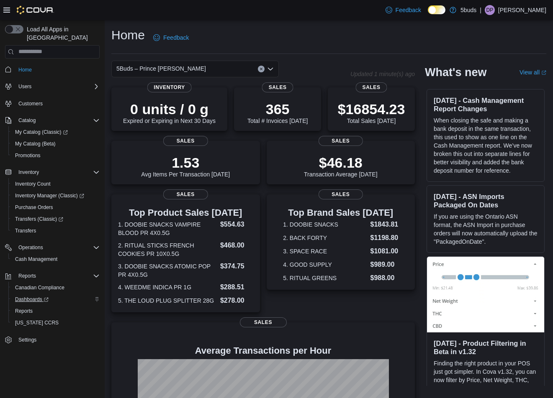 The height and width of the screenshot is (398, 553). Describe the element at coordinates (57, 248) in the screenshot. I see `span: Operations` at that location.